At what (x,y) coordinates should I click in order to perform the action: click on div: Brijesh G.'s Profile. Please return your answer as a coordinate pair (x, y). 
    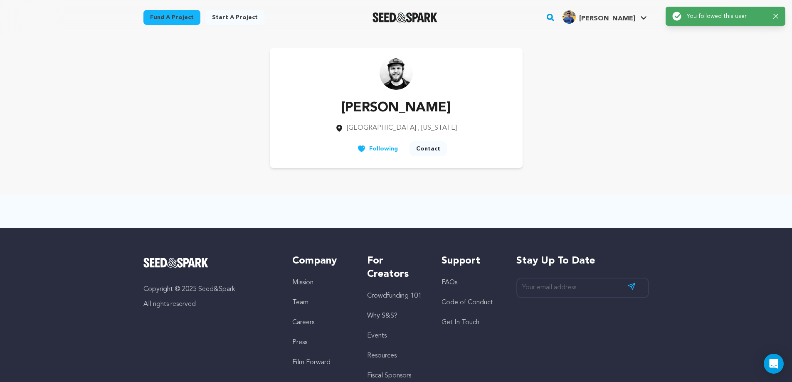
    Looking at the image, I should click on (599, 17).